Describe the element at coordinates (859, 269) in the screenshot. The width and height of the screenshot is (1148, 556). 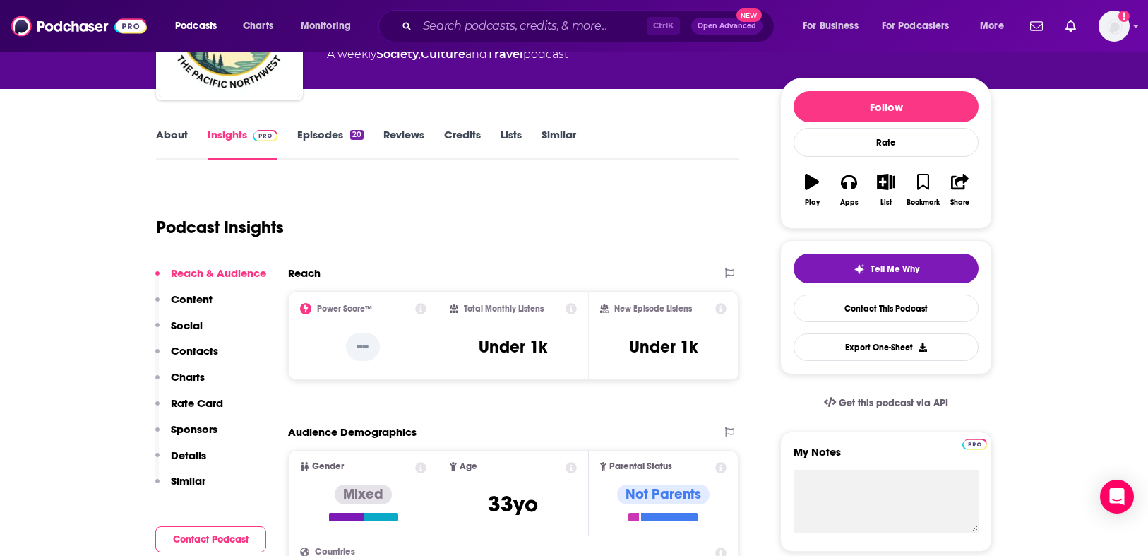
I see `img: tell me why sparkle` at that location.